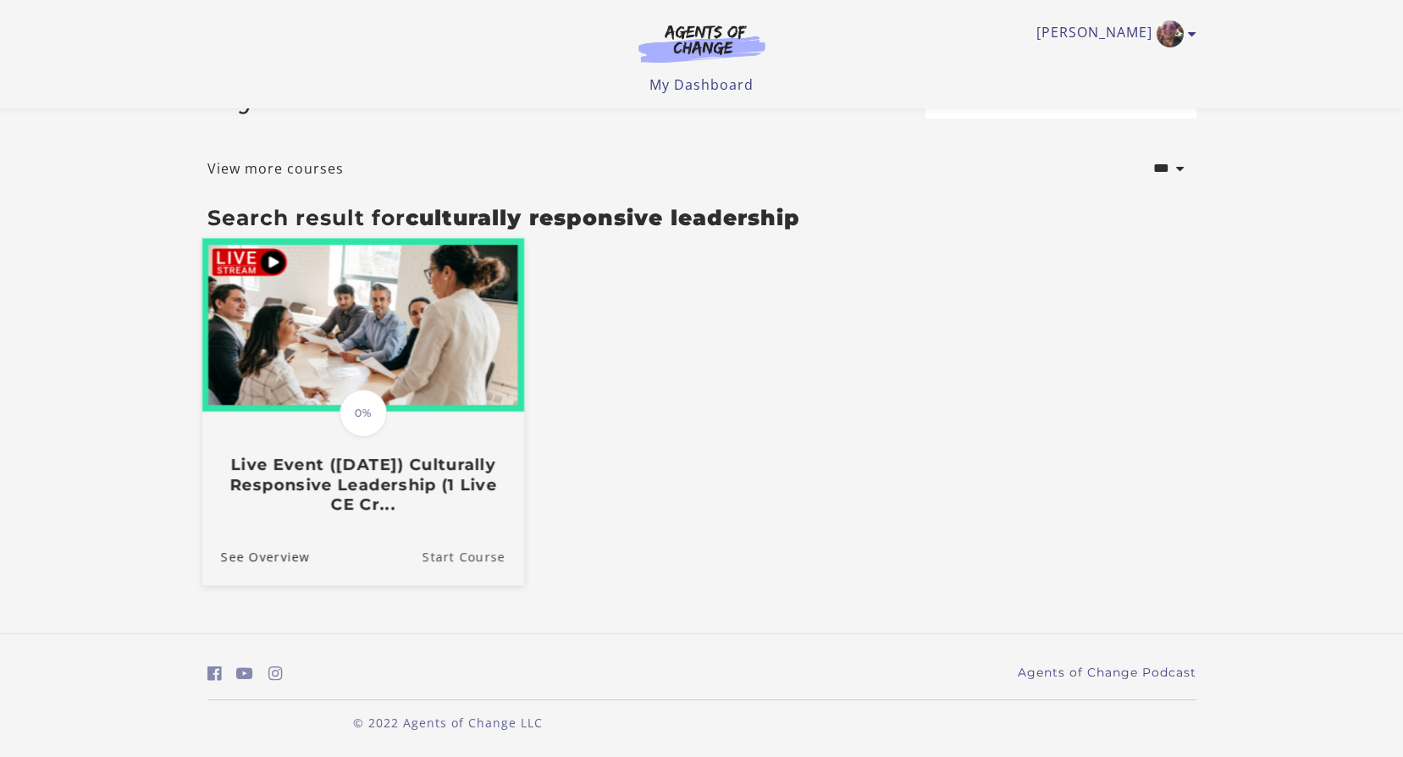  Describe the element at coordinates (363, 413) in the screenshot. I see `span: 0%` at that location.